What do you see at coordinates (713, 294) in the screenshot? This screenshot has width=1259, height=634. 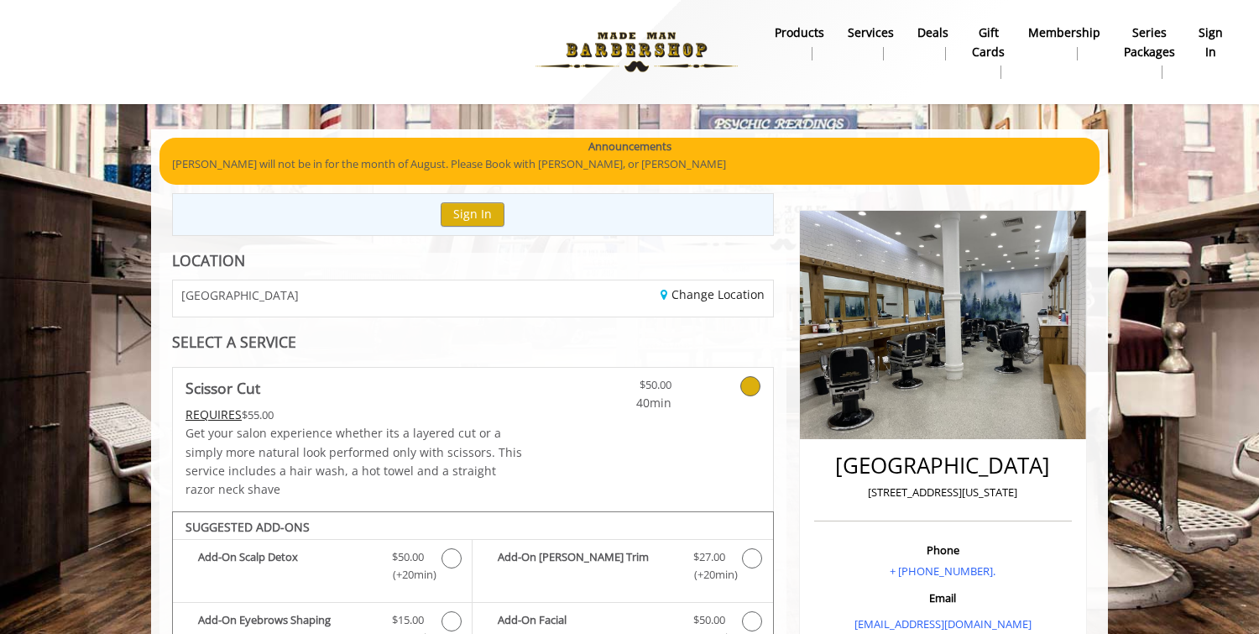 I see `a: Change Location` at bounding box center [713, 294].